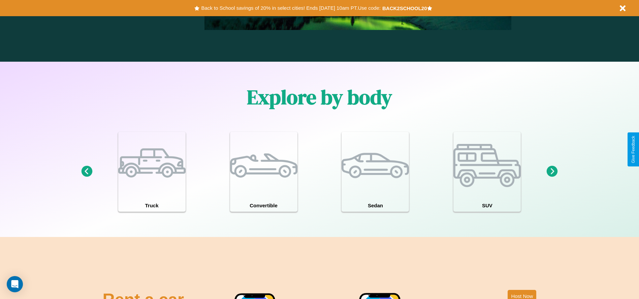  What do you see at coordinates (264, 205) in the screenshot?
I see `h4: Convertible` at bounding box center [264, 205].